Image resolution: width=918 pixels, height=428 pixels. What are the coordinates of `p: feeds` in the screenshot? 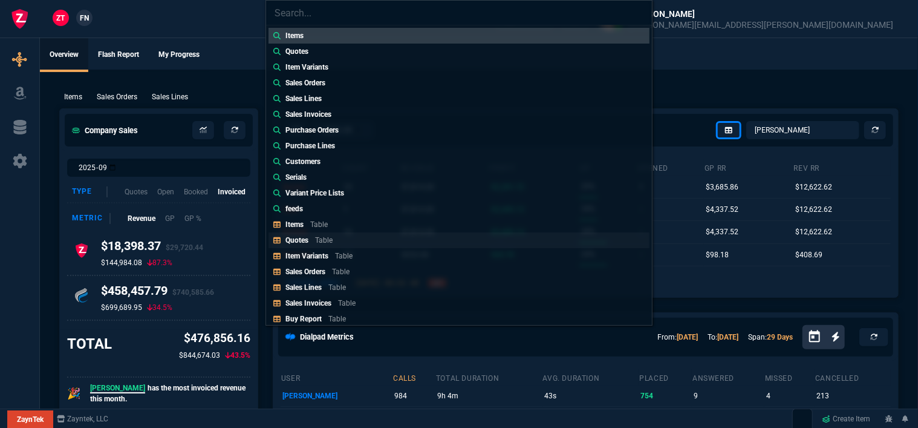 It's located at (294, 209).